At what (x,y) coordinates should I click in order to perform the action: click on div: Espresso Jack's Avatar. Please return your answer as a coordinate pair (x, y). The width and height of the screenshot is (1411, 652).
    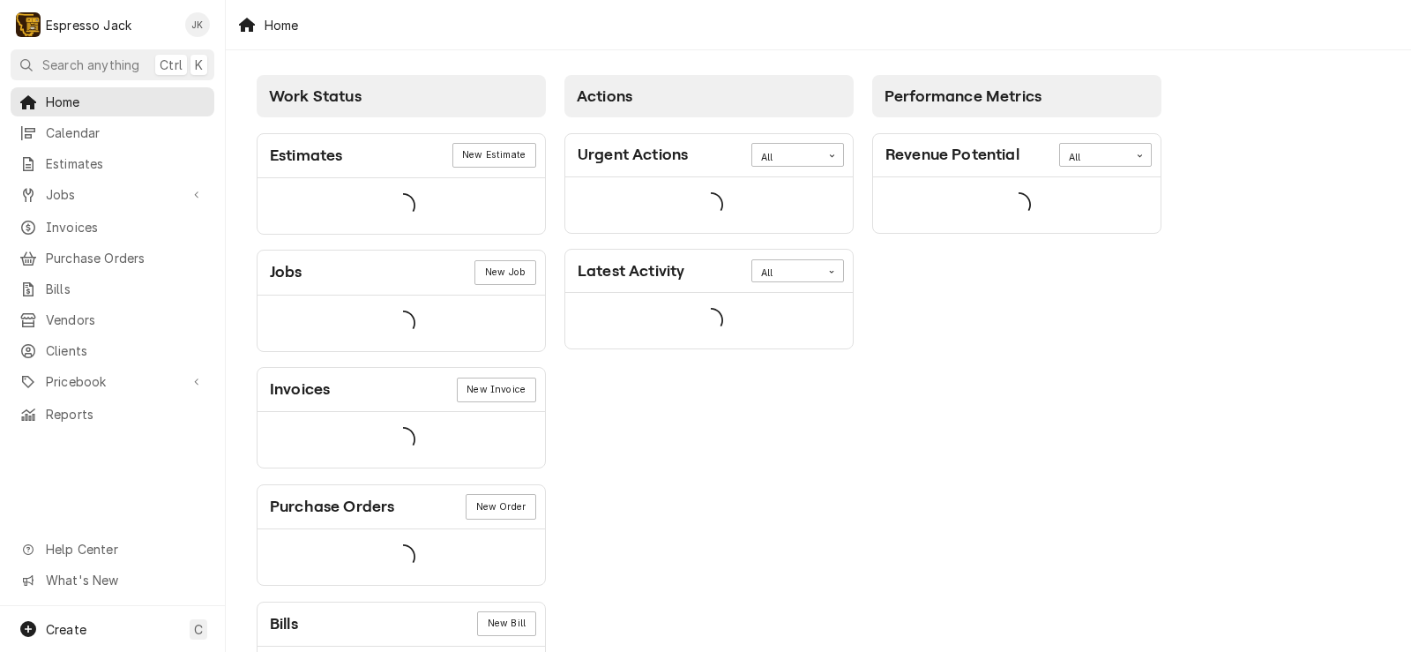
    Looking at the image, I should click on (28, 25).